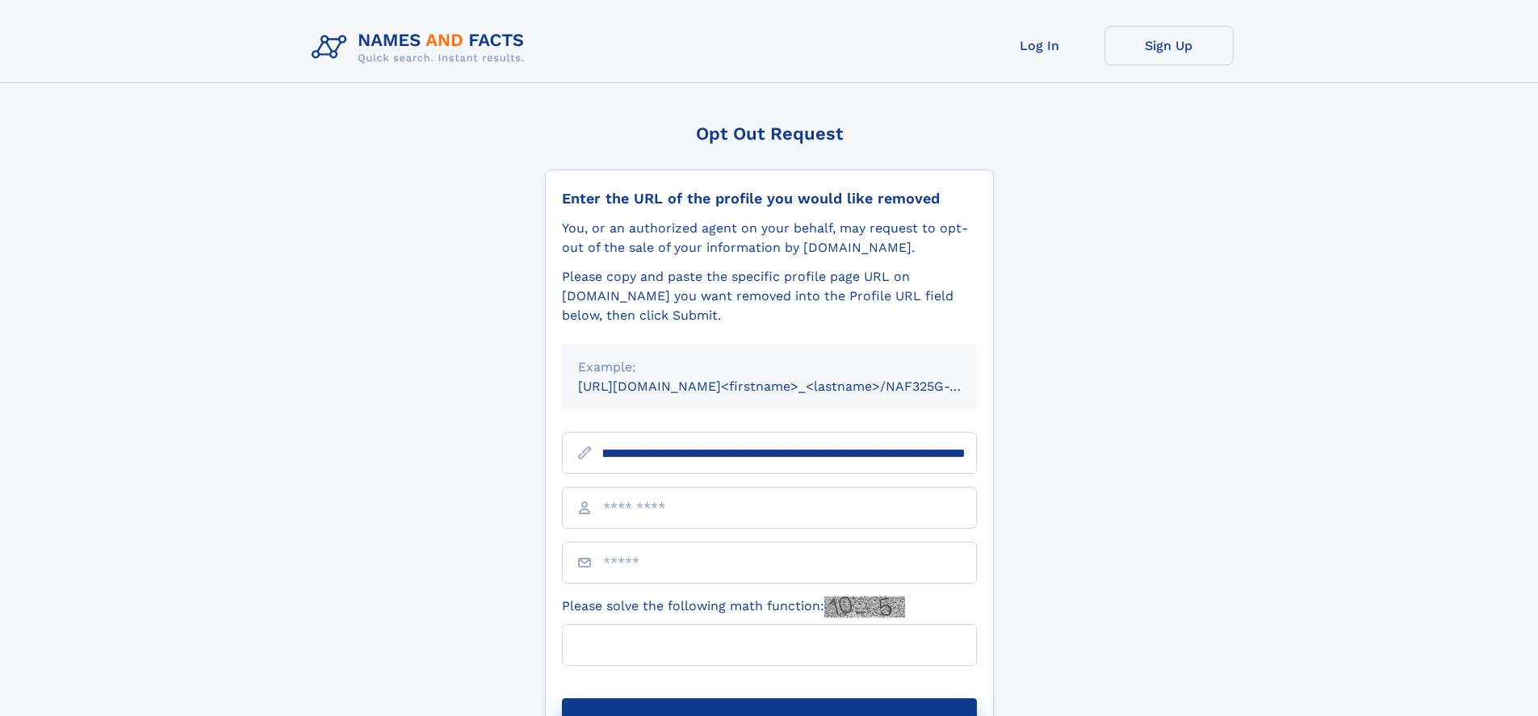 The image size is (1538, 716). I want to click on div: Example:, so click(770, 367).